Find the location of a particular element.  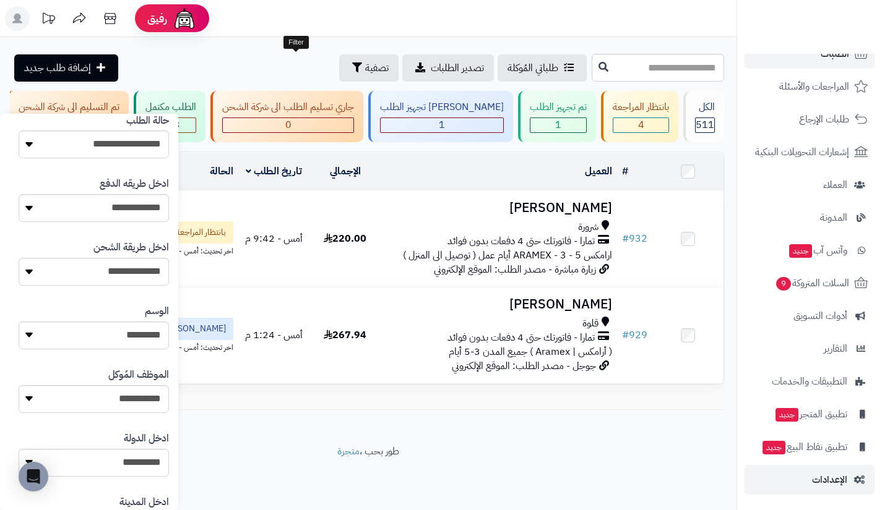

div: الكل is located at coordinates (705, 107).